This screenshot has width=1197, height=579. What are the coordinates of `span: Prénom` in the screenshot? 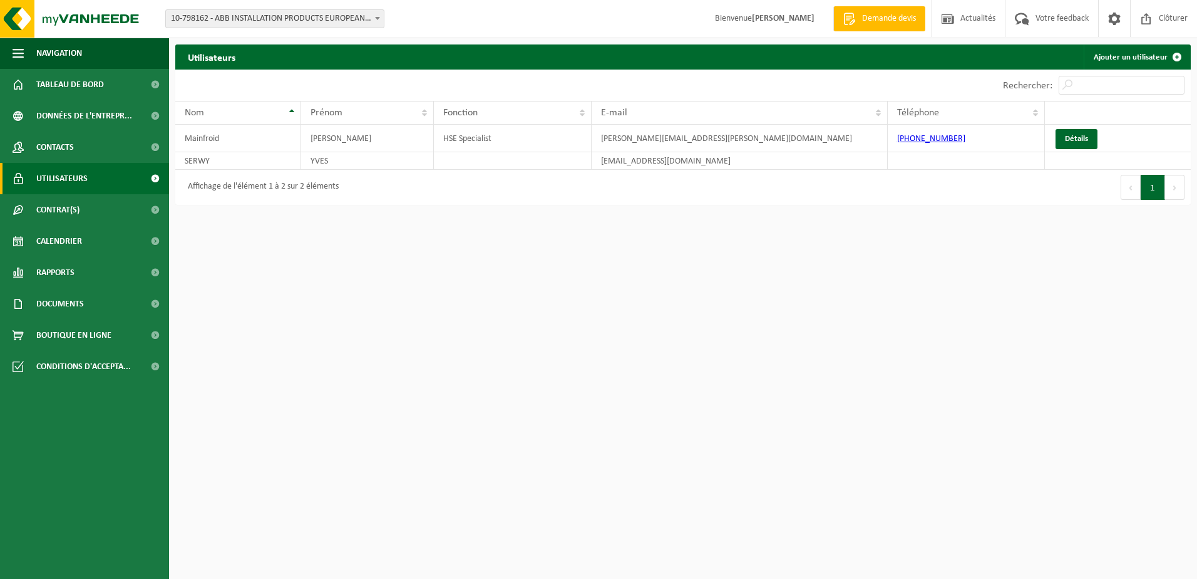 It's located at (326, 113).